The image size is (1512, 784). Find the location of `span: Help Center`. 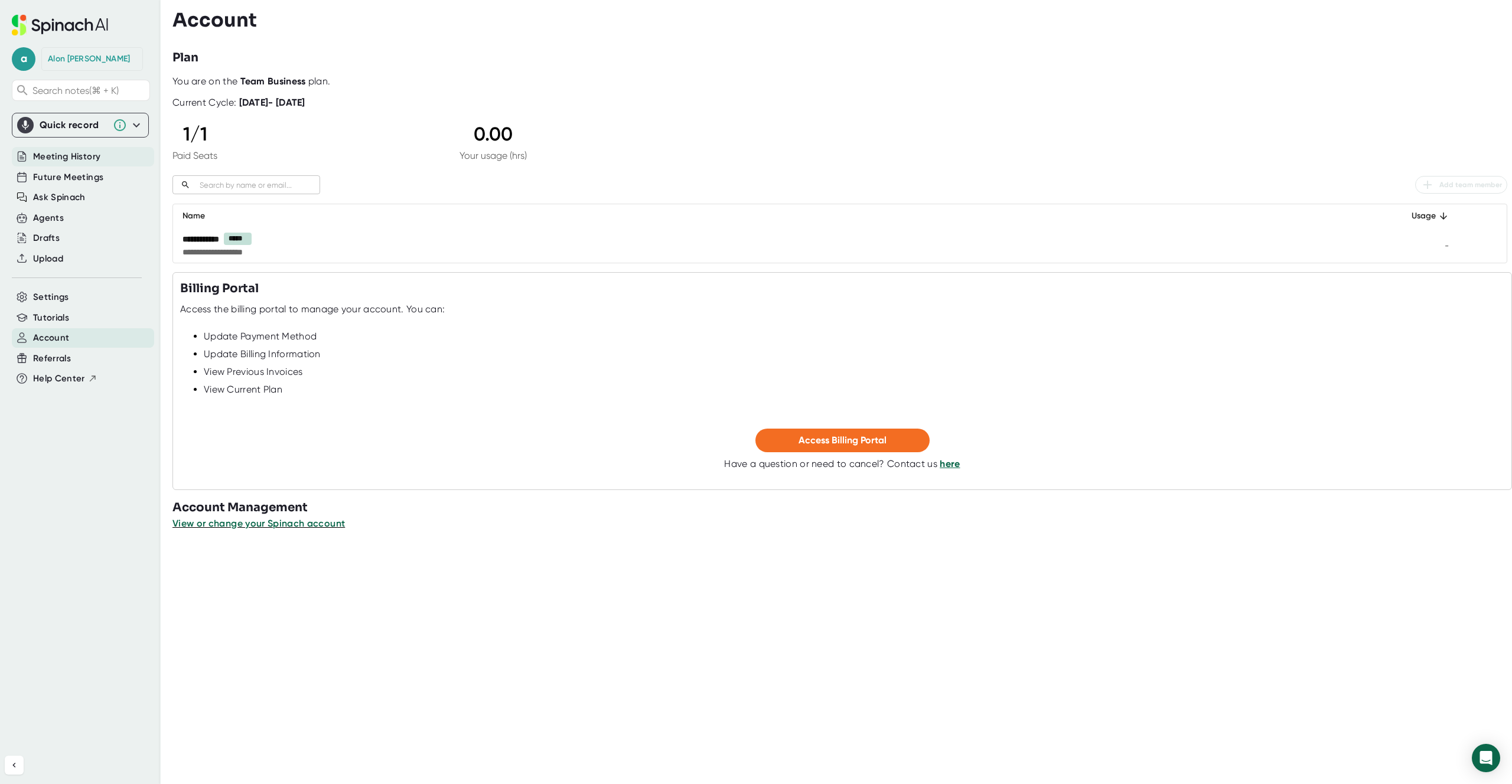

span: Help Center is located at coordinates (59, 379).